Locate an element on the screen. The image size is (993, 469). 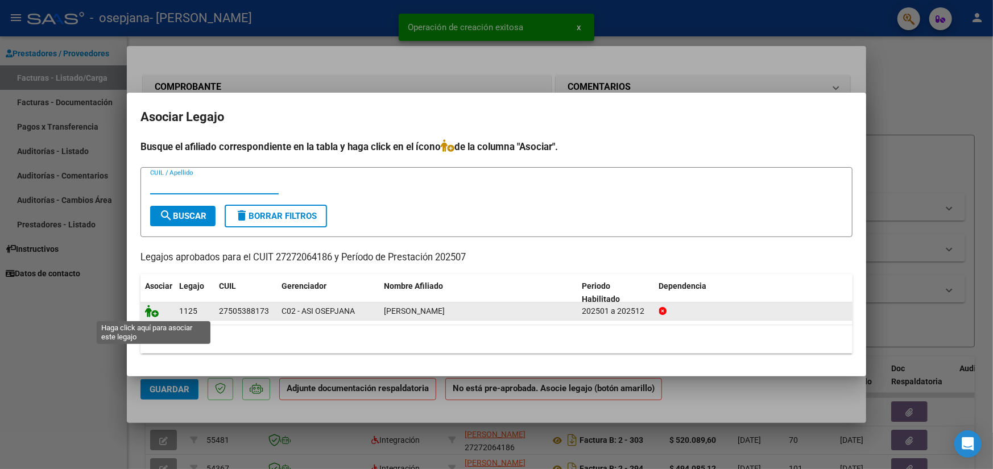
button: Borrar Filtros is located at coordinates (276, 216).